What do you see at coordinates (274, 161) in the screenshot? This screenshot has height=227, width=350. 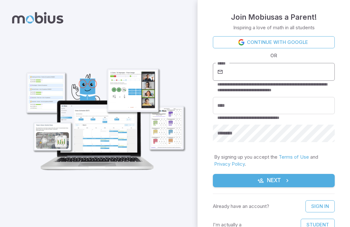 I see `p: By signing up you accept the and .` at bounding box center [274, 161].